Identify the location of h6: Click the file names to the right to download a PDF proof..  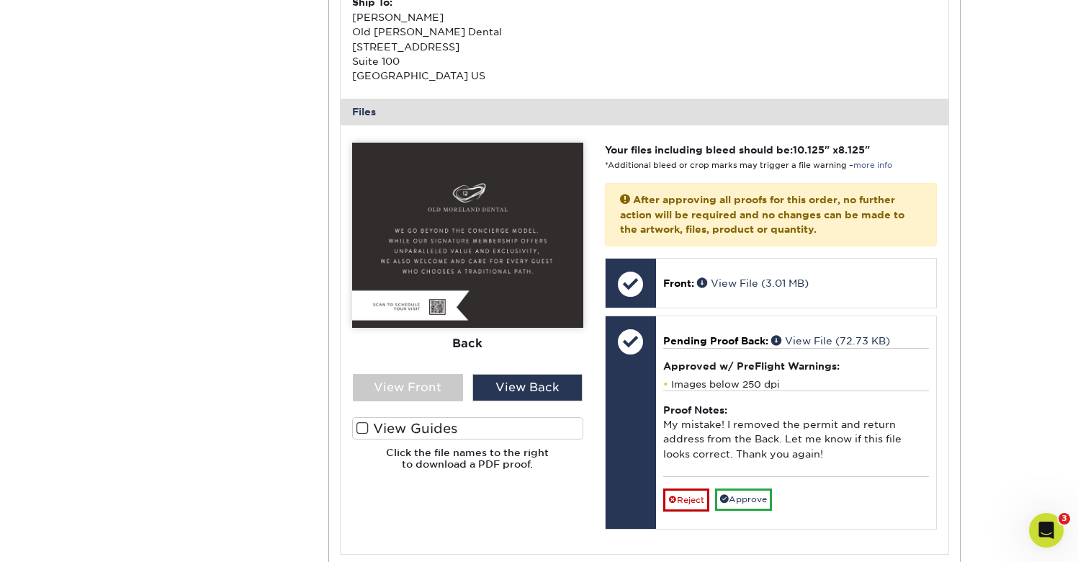
(468, 464).